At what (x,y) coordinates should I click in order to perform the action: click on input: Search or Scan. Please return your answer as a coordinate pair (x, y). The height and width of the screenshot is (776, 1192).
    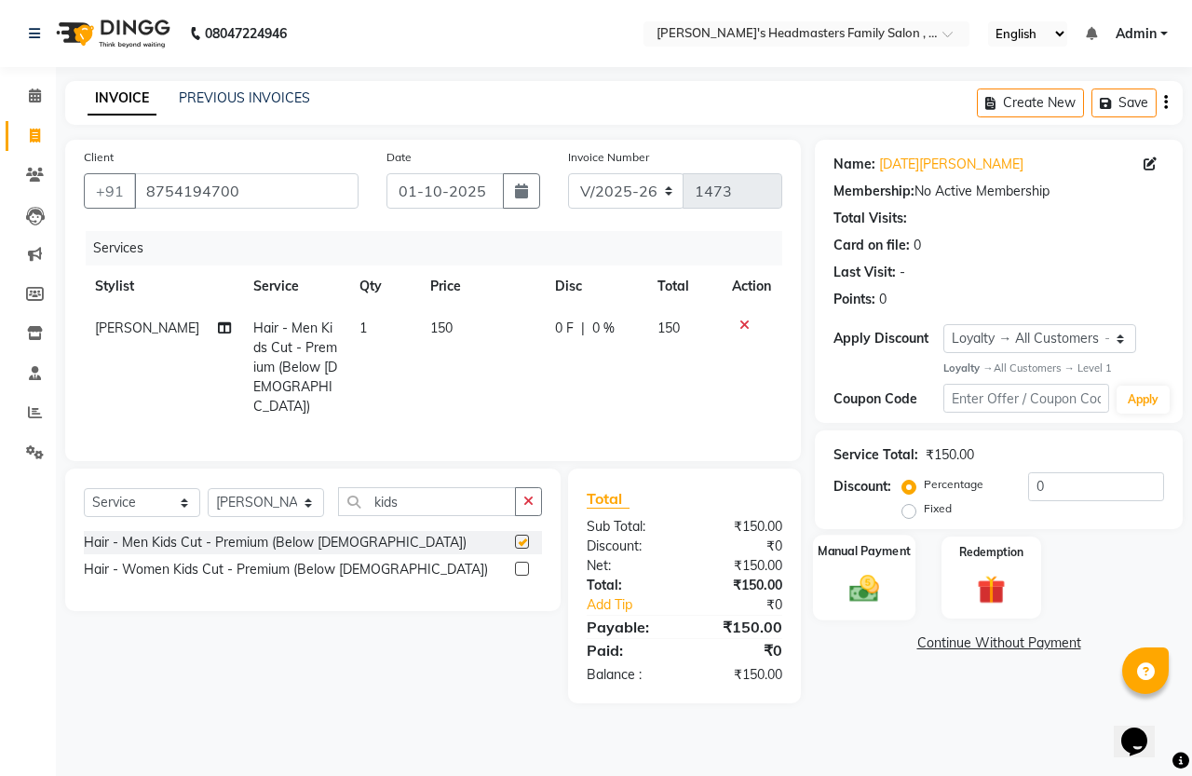
    Looking at the image, I should click on (427, 501).